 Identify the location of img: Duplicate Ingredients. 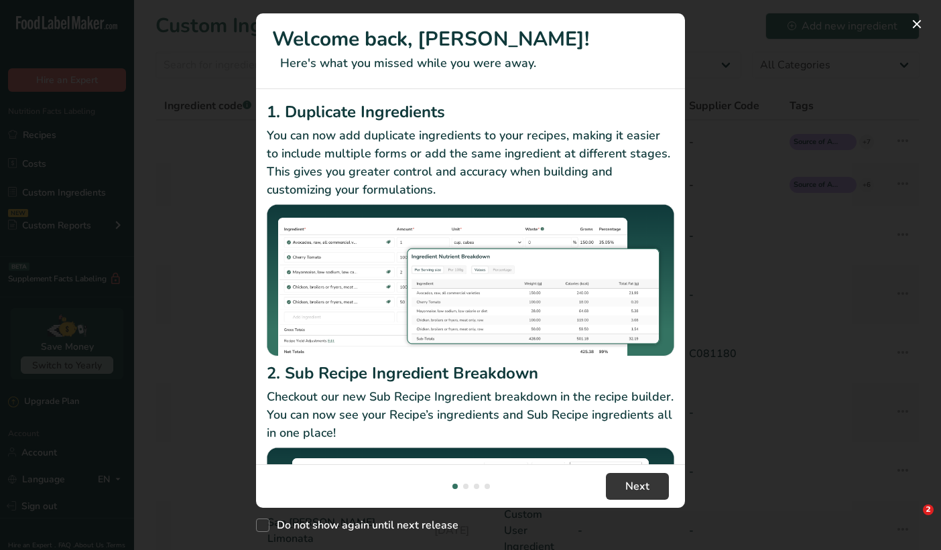
(471, 280).